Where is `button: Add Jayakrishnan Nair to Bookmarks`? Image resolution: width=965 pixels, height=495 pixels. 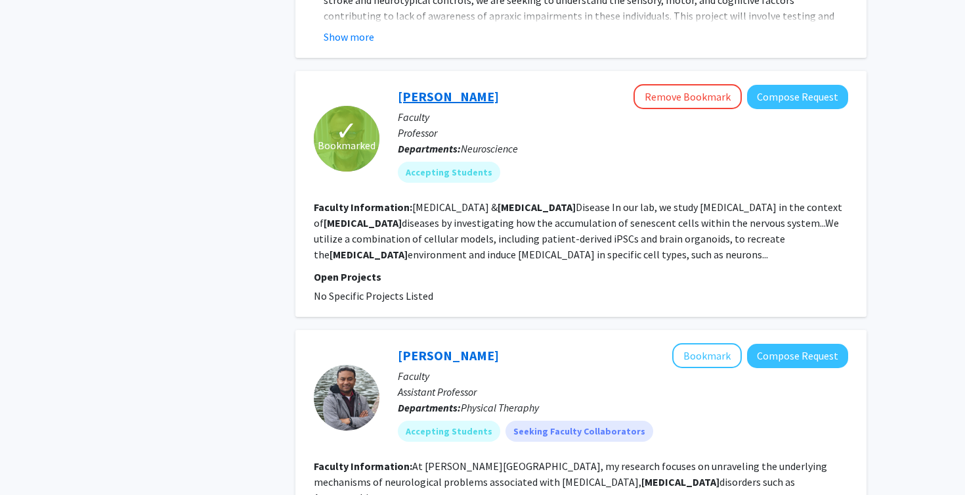 button: Add Jayakrishnan Nair to Bookmarks is located at coordinates (707, 355).